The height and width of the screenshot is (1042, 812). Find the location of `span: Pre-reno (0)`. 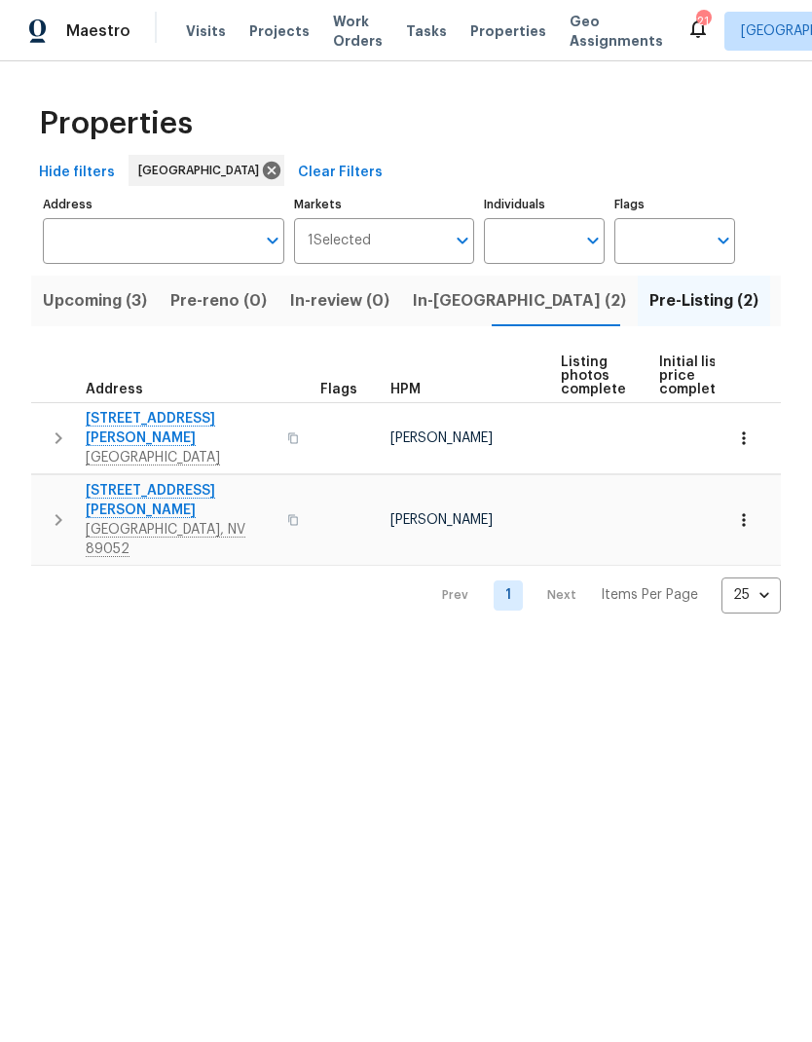

span: Pre-reno (0) is located at coordinates (218, 301).